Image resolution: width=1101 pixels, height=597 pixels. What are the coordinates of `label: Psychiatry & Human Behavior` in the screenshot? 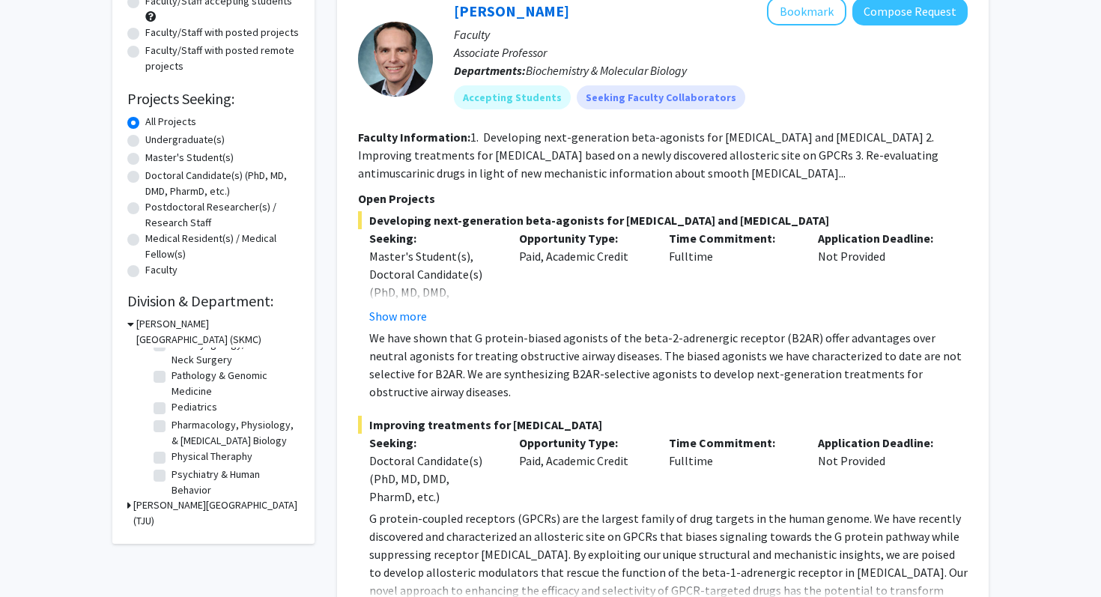 It's located at (234, 482).